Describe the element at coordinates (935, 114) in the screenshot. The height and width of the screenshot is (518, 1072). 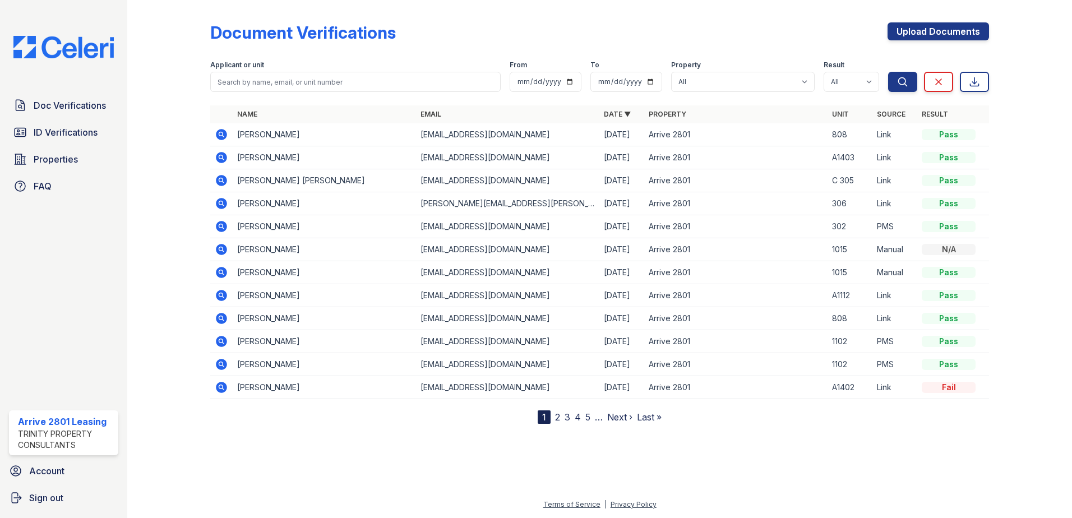
I see `a: Result` at that location.